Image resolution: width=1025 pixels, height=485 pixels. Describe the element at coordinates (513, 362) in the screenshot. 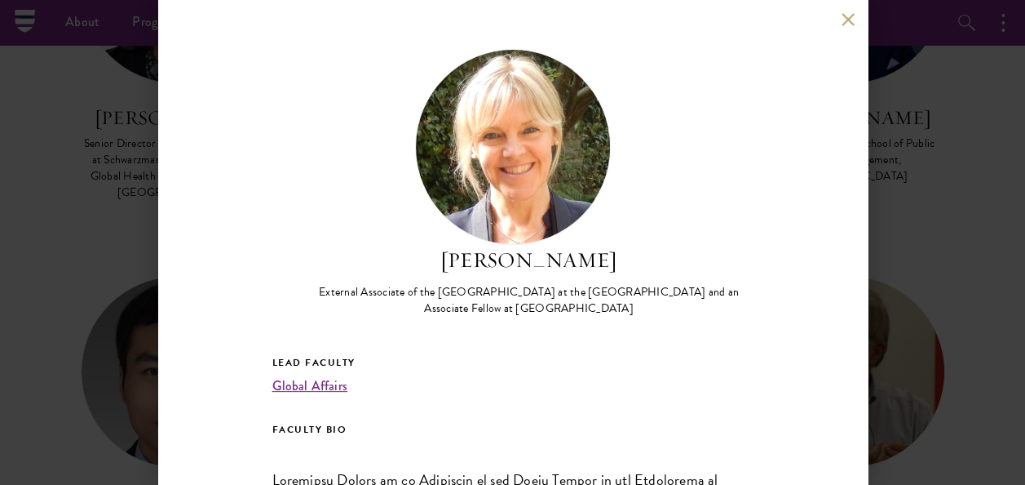

I see `h5: Lead Faculty` at that location.